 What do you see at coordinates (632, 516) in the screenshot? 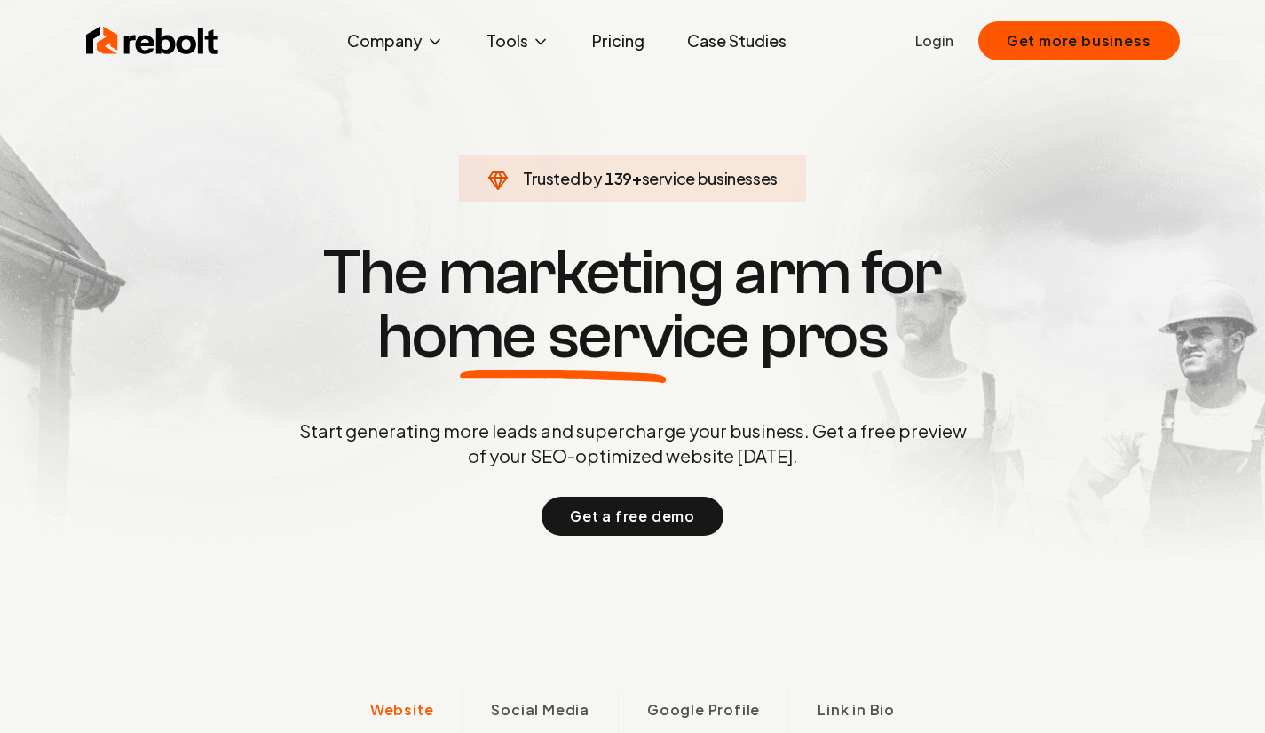
I see `button: Get a free demo` at bounding box center [632, 516].